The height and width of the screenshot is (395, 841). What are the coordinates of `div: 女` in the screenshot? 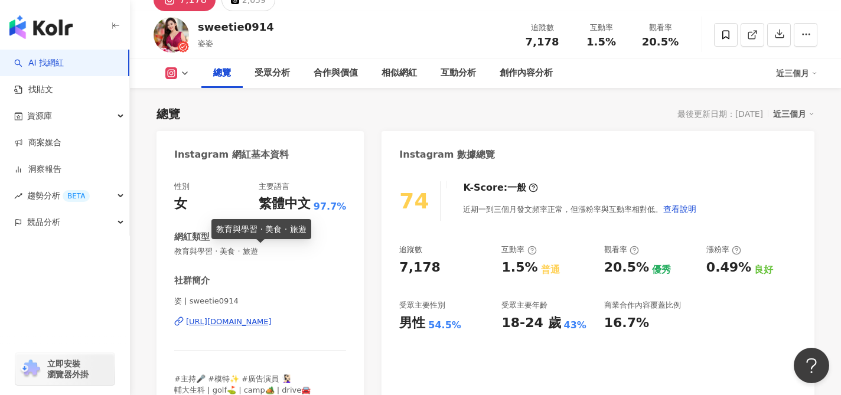 It's located at (181, 204).